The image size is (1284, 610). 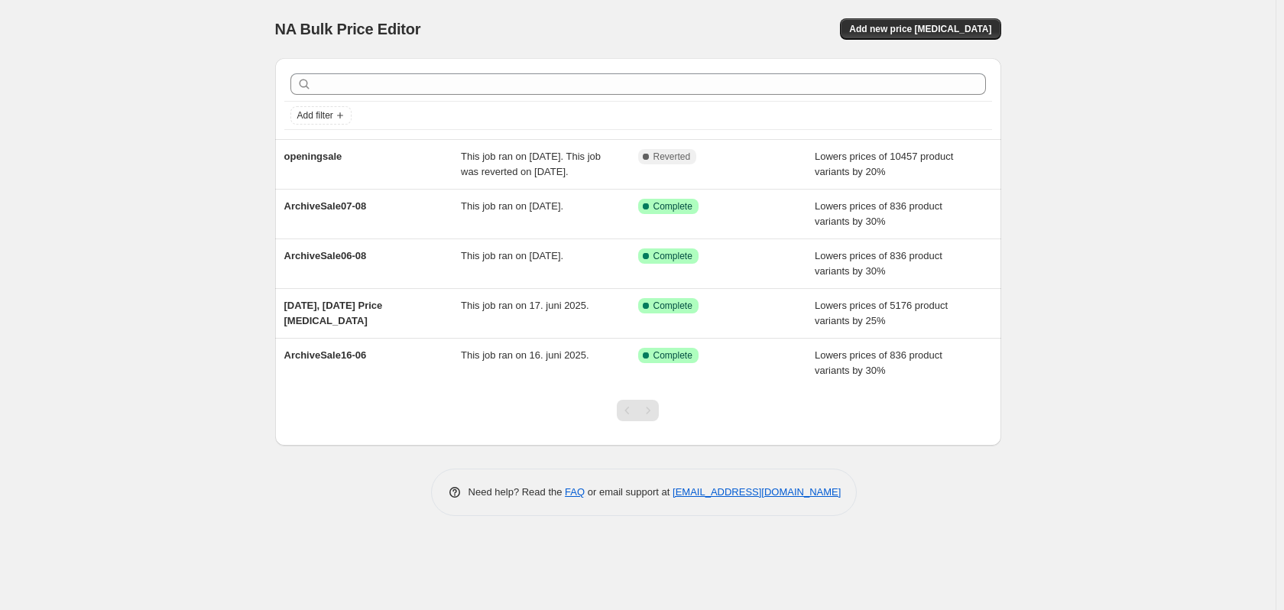 I want to click on span: This job ran on 16. juni 2025., so click(x=525, y=355).